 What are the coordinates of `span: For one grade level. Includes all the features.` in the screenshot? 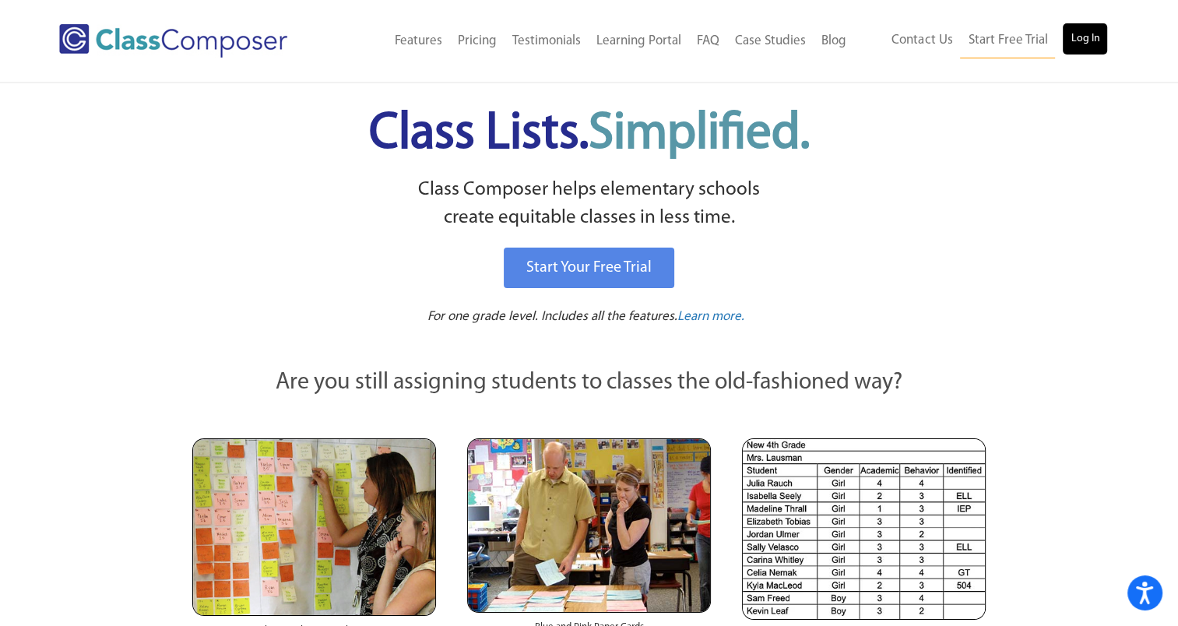 It's located at (552, 316).